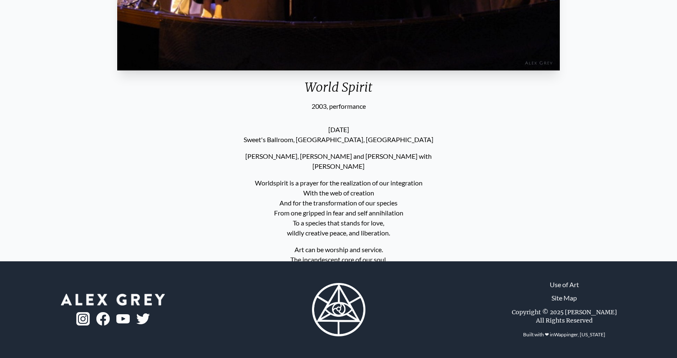 The height and width of the screenshot is (358, 677). I want to click on img: ig-logo.png, so click(83, 319).